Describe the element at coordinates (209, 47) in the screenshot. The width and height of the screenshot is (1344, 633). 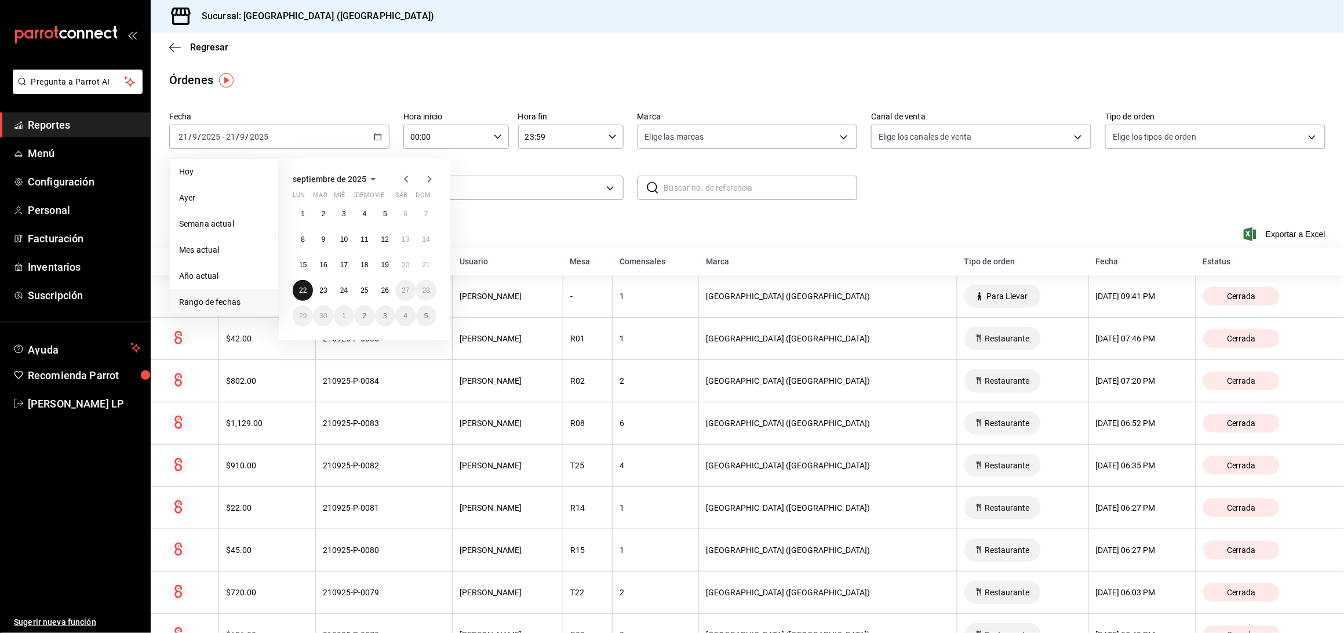
I see `span: Regresar` at that location.